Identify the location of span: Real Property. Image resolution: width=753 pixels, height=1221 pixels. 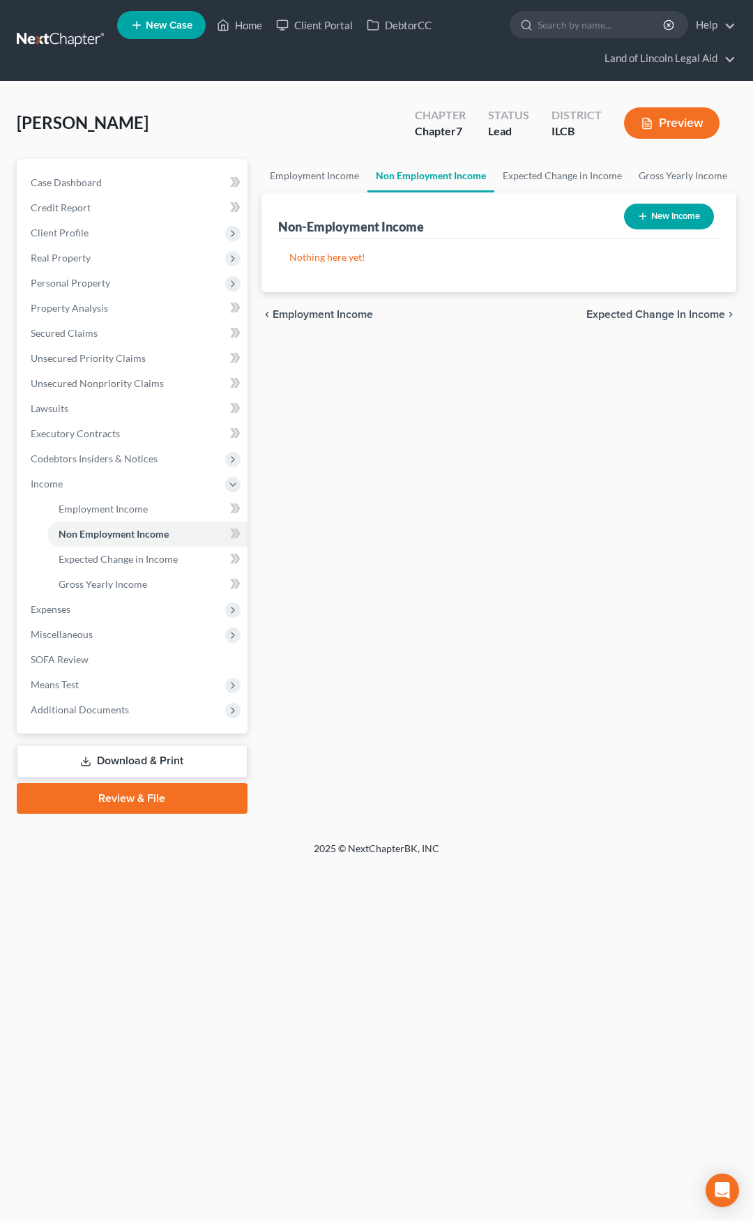
(61, 257).